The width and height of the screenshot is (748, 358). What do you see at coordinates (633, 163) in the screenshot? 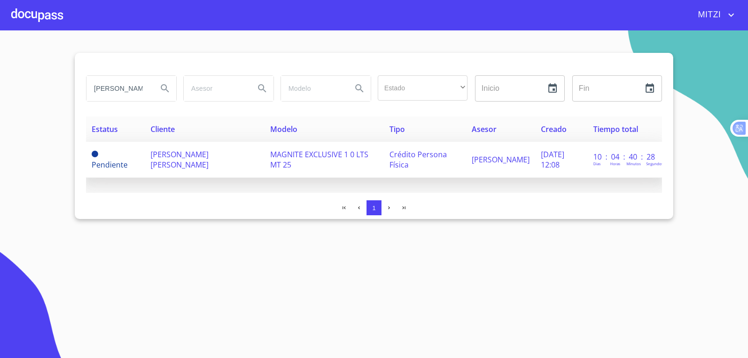
I see `p: Minutos` at bounding box center [633, 163].